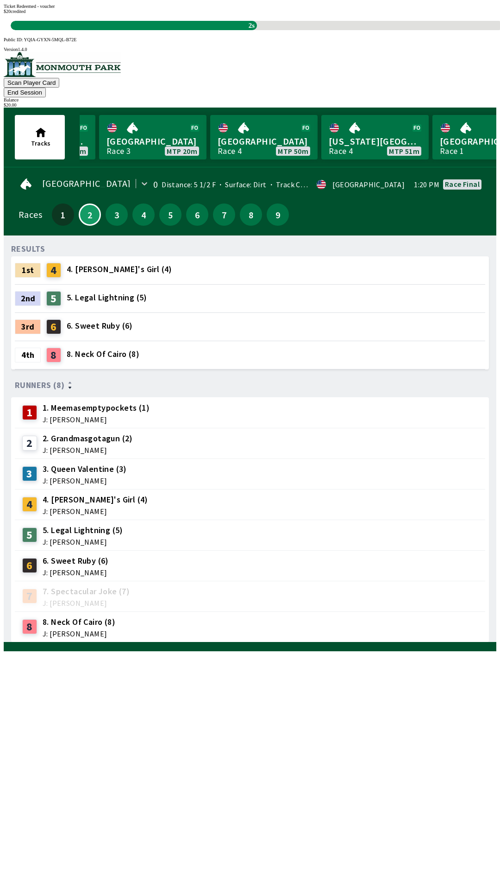 The height and width of the screenshot is (890, 500). I want to click on button: End Session, so click(25, 92).